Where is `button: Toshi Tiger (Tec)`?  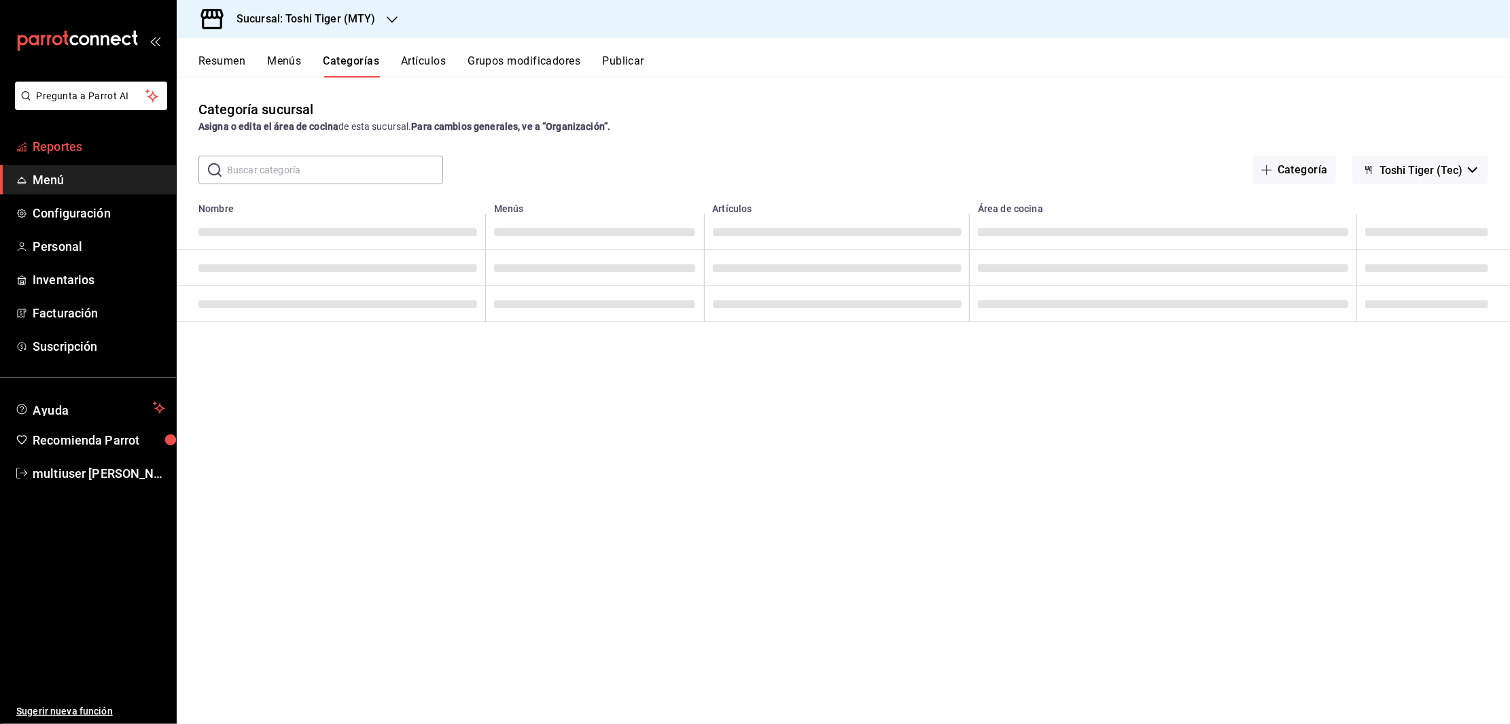
button: Toshi Tiger (Tec) is located at coordinates (1421, 170).